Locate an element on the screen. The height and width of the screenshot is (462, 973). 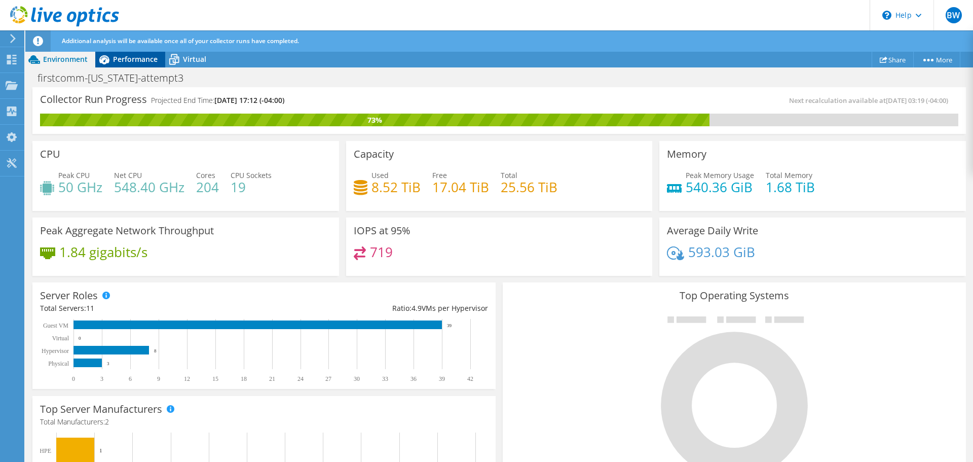
text: Physical is located at coordinates (58, 363).